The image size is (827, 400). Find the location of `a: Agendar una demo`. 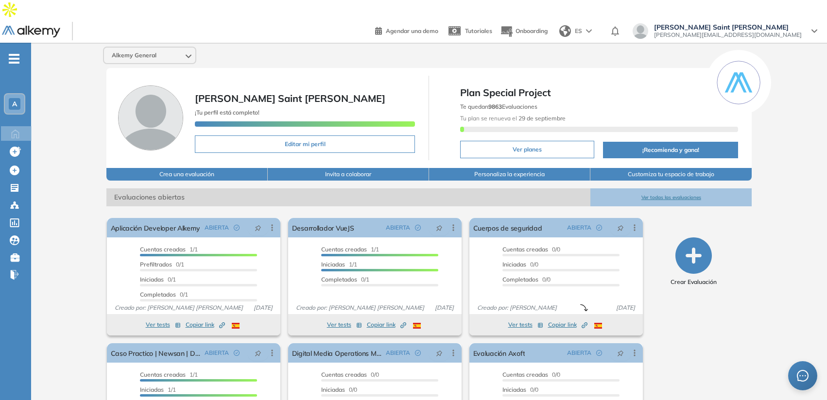

a: Agendar una demo is located at coordinates (407, 30).